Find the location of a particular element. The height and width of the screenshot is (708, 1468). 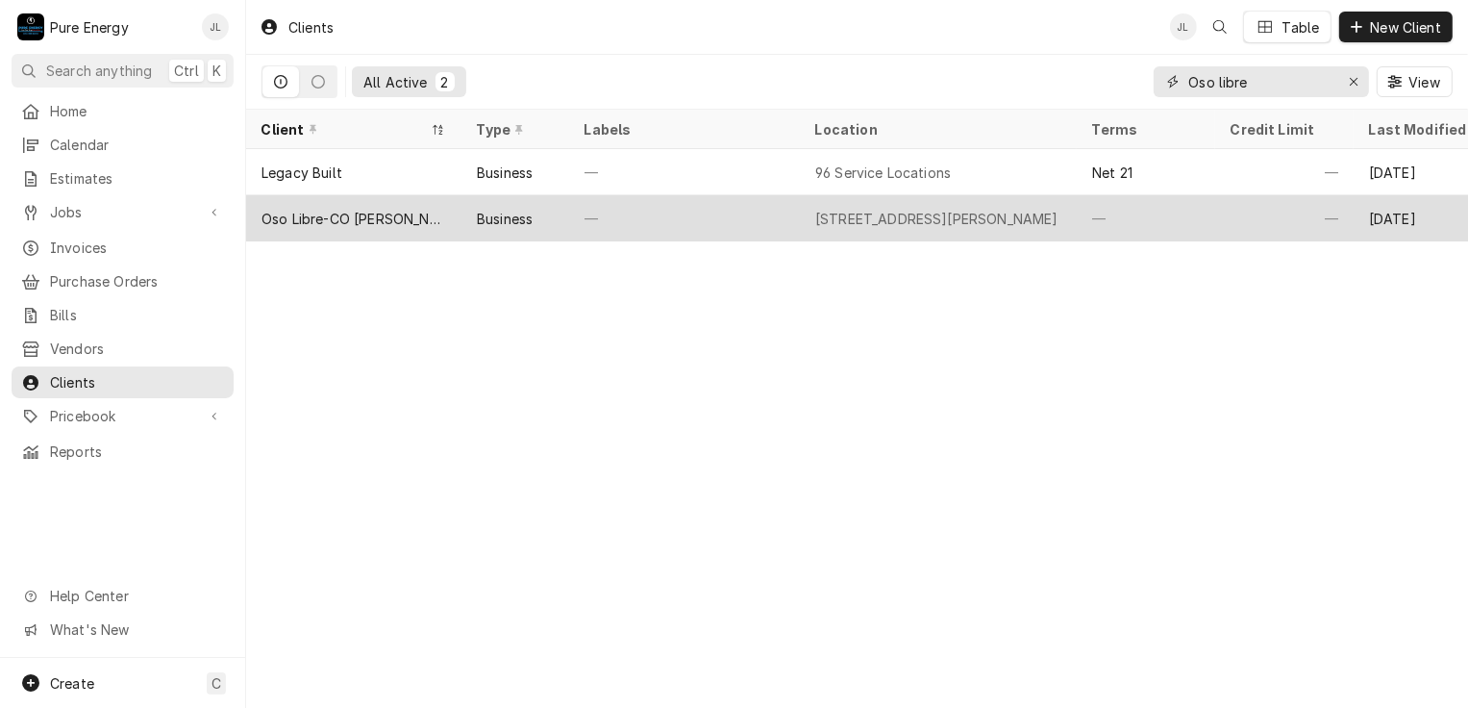

span: Home is located at coordinates (137, 111).